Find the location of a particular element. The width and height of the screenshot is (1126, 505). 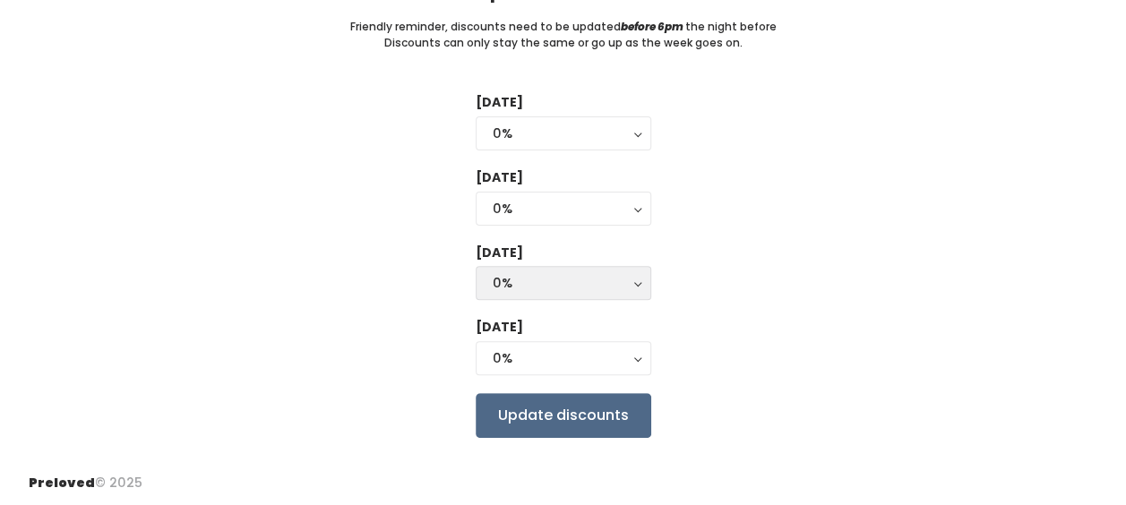

span: Preloved is located at coordinates (62, 483).